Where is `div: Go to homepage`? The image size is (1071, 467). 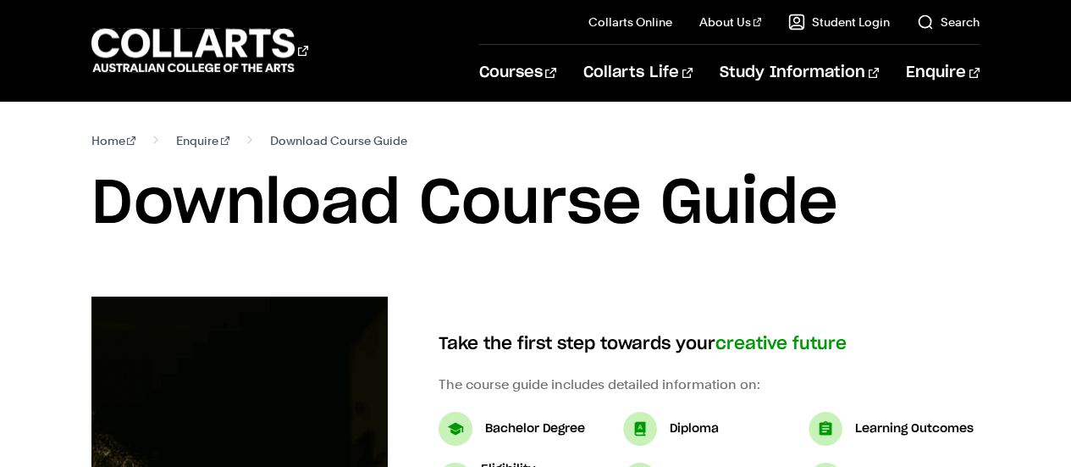
div: Go to homepage is located at coordinates (200, 50).